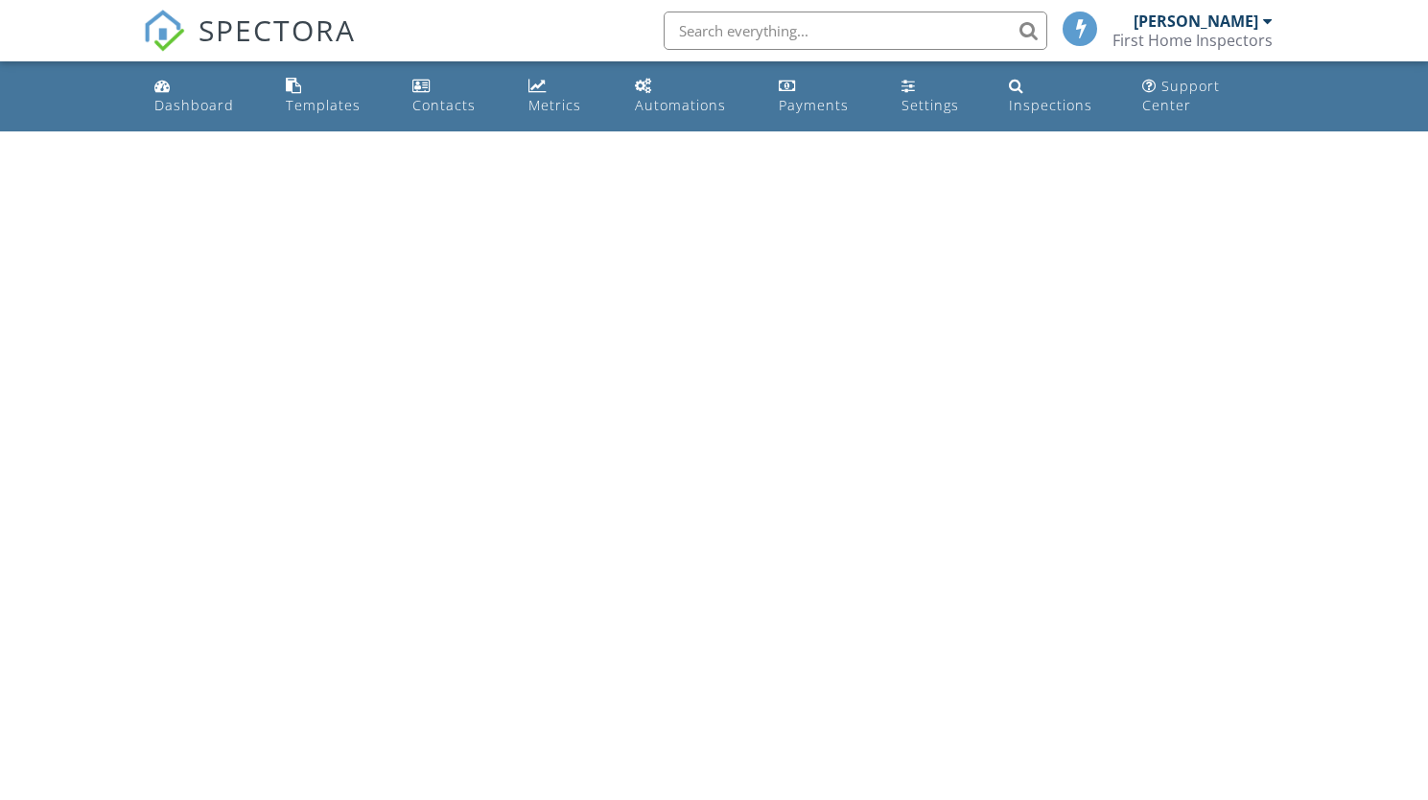 This screenshot has height=800, width=1428. I want to click on div: First Home Inspectors, so click(1192, 40).